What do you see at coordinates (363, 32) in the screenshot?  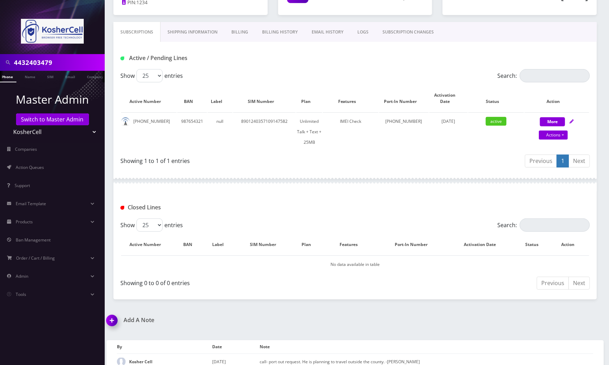 I see `a: LOGS` at bounding box center [363, 32].